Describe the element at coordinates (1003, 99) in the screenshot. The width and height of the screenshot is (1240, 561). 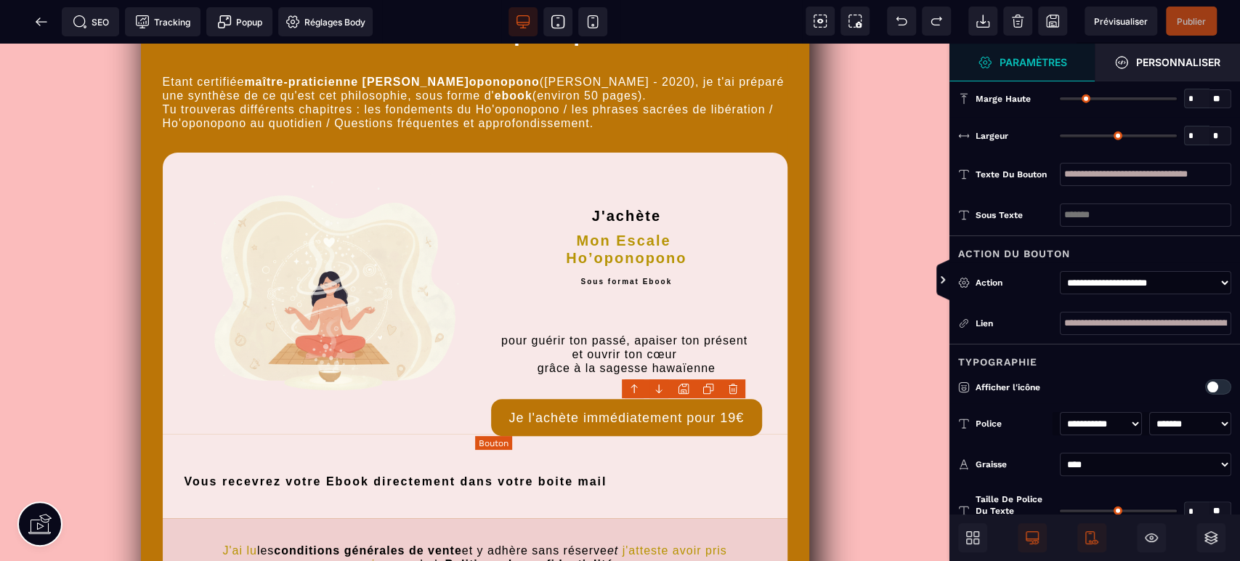
I see `span: Marge haute` at that location.